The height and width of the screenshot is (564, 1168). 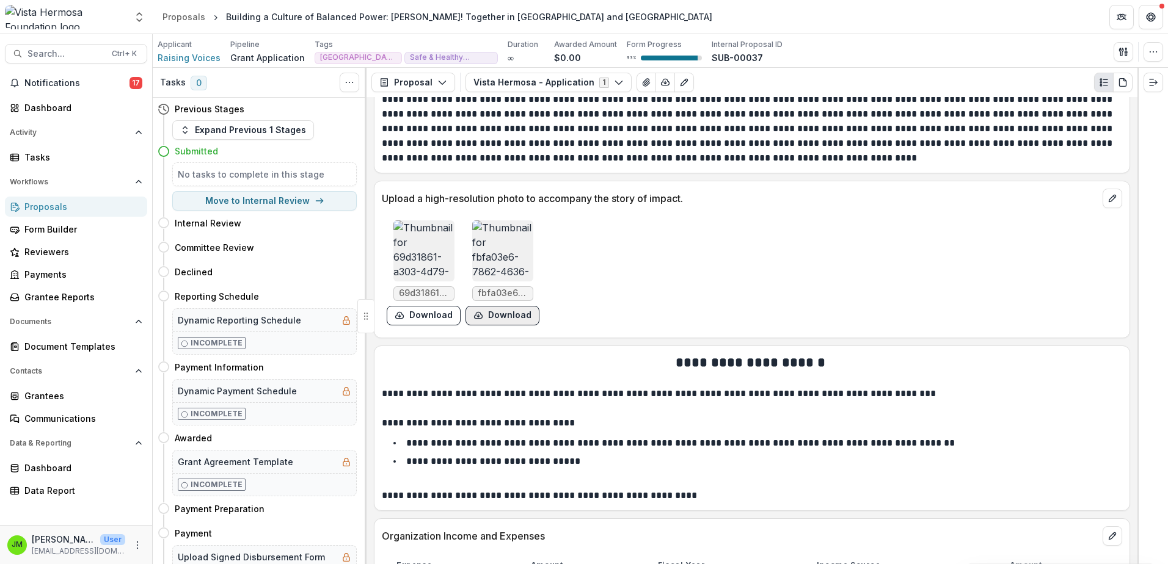 What do you see at coordinates (76, 274) in the screenshot?
I see `a: Payments` at bounding box center [76, 274].